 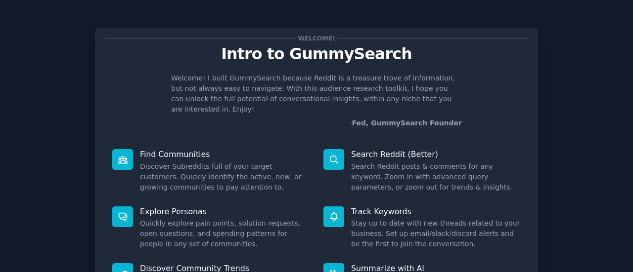 I want to click on p: Welcome! I built GummySearch because Reddit is a treasure trove of information, but not always ea..., so click(x=316, y=94).